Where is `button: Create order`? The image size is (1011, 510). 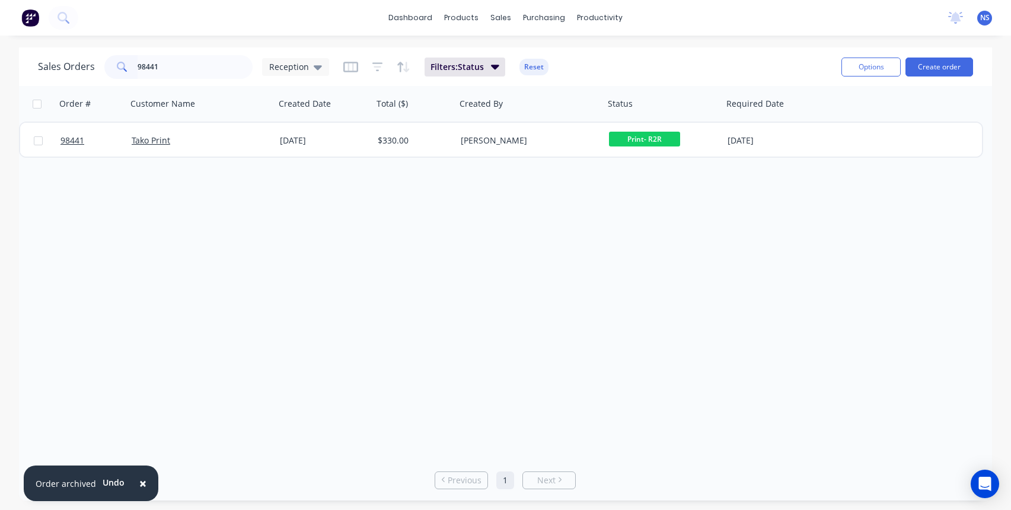
button: Create order is located at coordinates (939, 67).